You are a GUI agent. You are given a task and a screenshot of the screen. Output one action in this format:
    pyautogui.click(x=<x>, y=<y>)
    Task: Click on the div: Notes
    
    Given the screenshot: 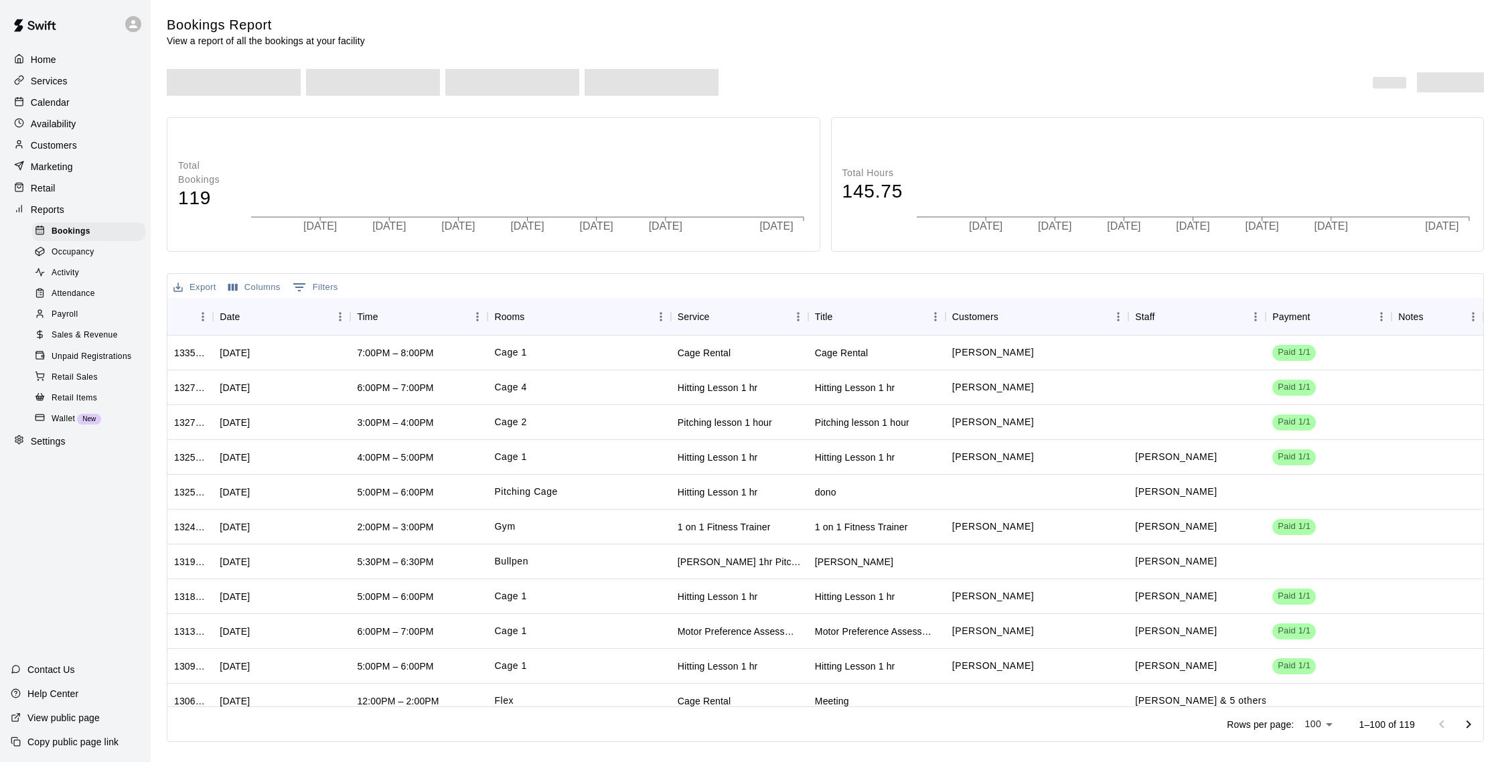 What is the action you would take?
    pyautogui.click(x=1410, y=317)
    